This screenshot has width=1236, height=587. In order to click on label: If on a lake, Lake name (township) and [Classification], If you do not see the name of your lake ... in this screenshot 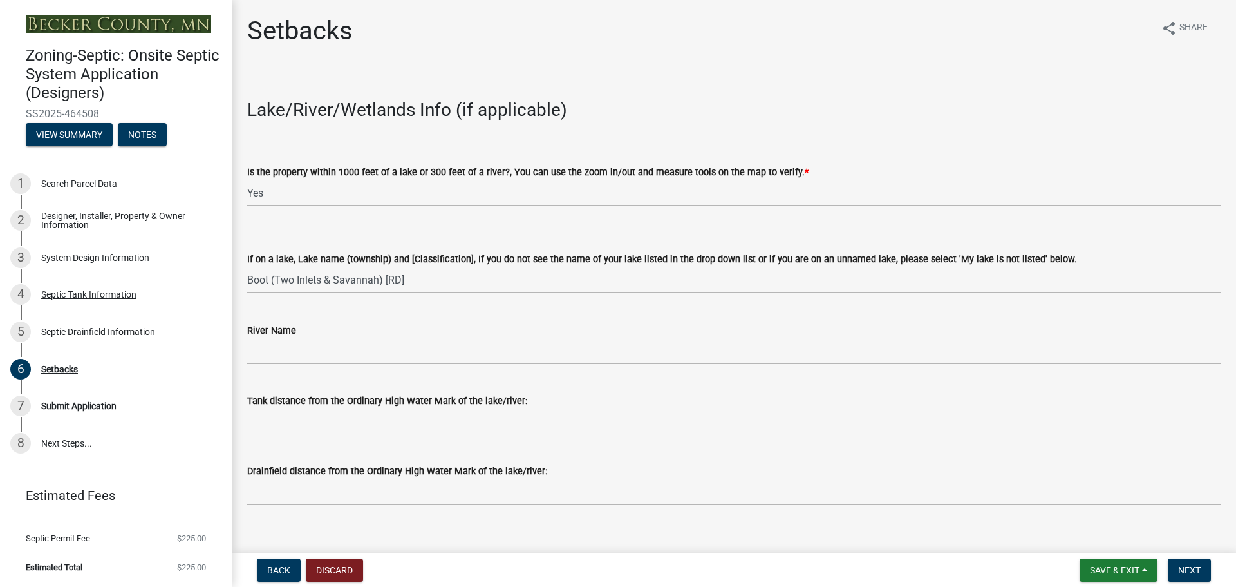, I will do `click(662, 260)`.